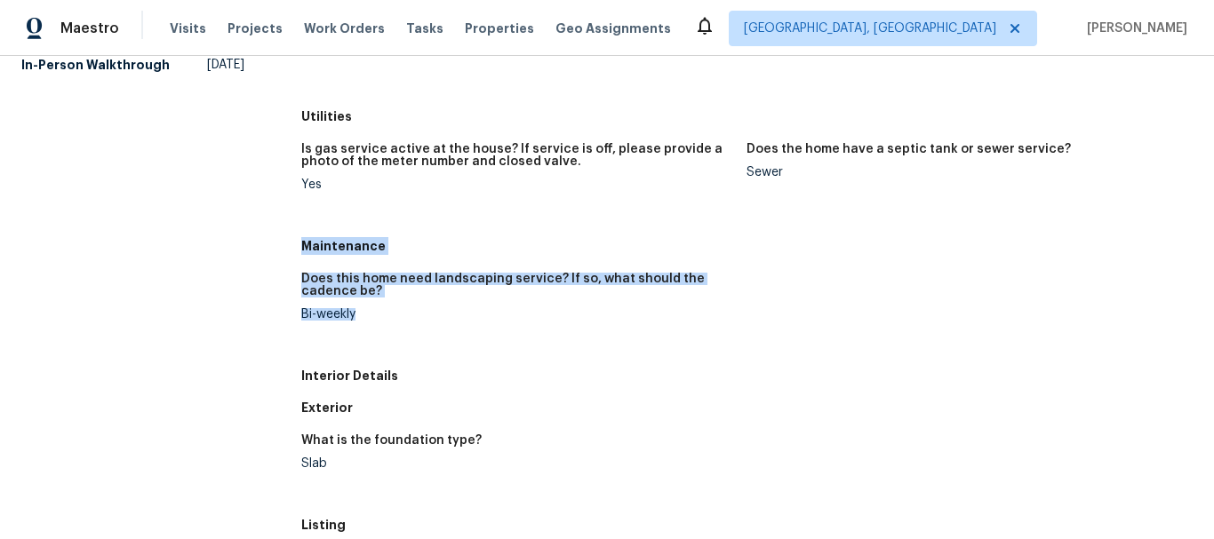  I want to click on div: Yes, so click(517, 185).